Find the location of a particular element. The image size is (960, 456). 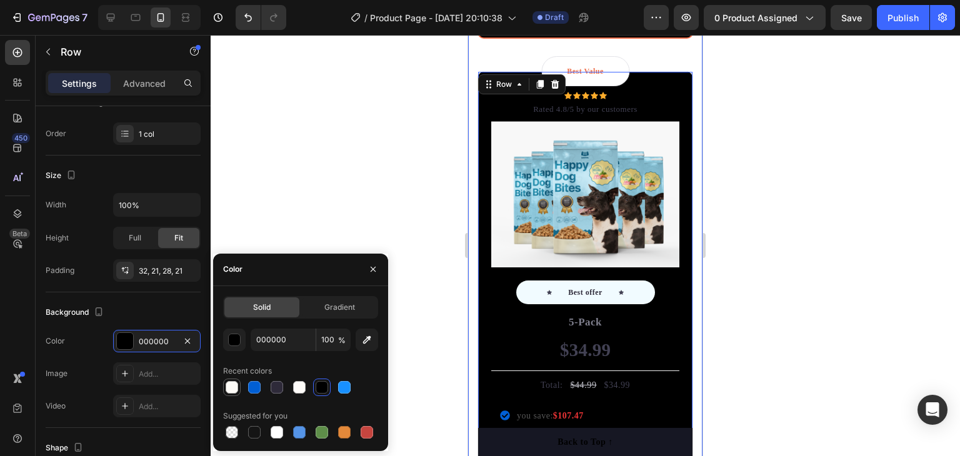

button: 7 is located at coordinates (49, 17).